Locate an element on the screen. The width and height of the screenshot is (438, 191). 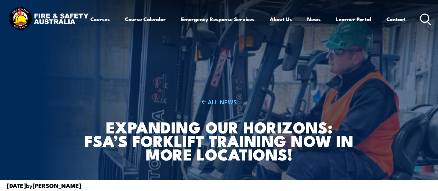
a: Courses is located at coordinates (100, 19).